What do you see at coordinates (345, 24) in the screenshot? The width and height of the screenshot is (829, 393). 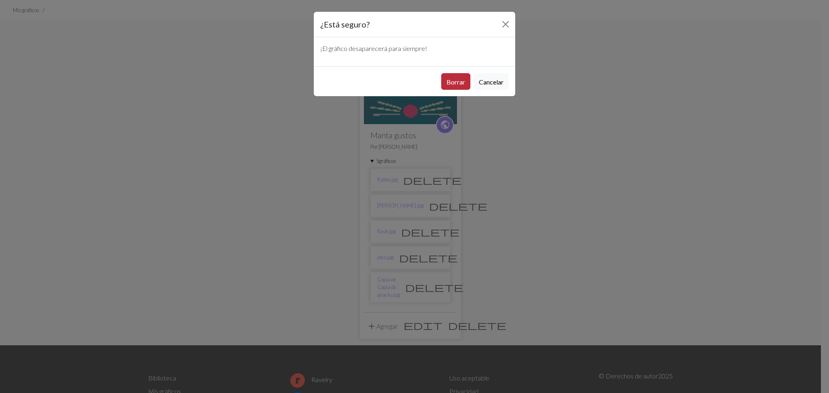 I see `font: ¿Está seguro?` at bounding box center [345, 24].